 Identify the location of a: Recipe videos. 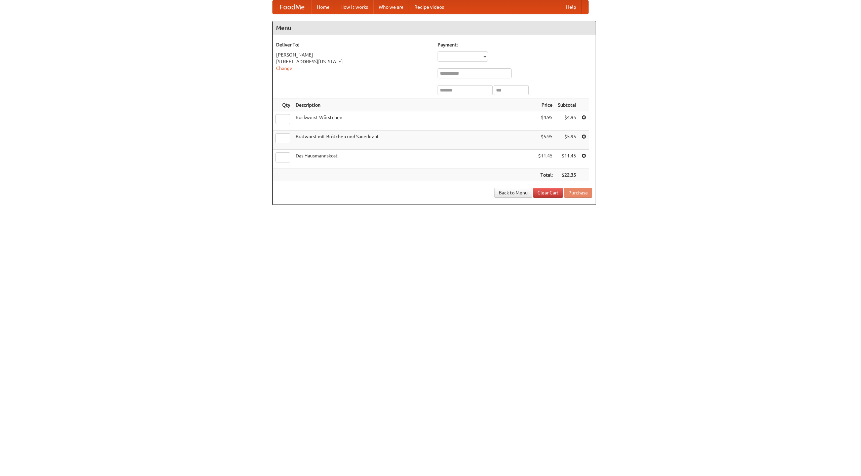
(429, 7).